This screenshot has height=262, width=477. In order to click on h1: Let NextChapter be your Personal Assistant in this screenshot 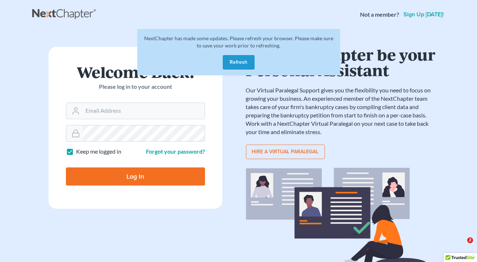, I will do `click(342, 62)`.